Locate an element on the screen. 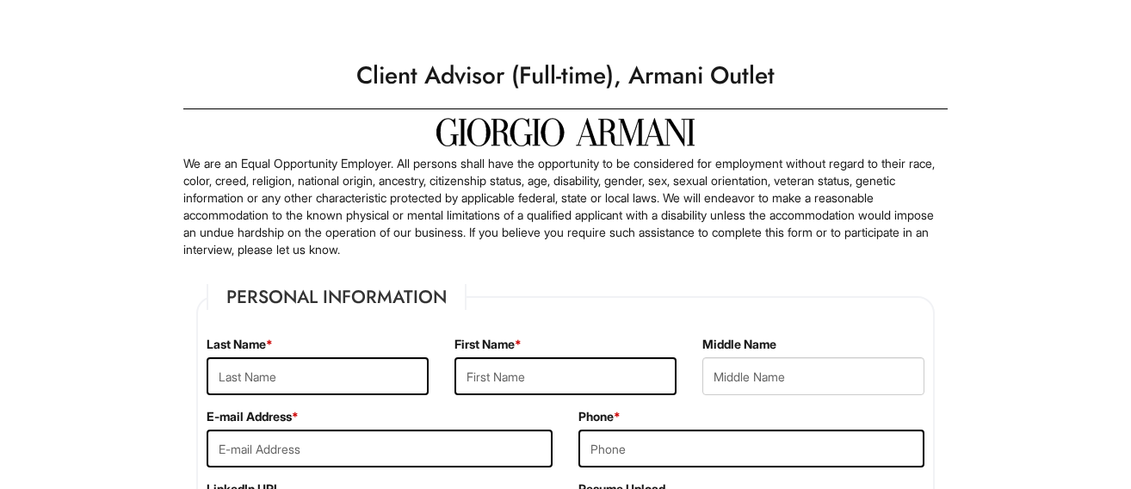 The height and width of the screenshot is (489, 1131). label: First Name is located at coordinates (488, 344).